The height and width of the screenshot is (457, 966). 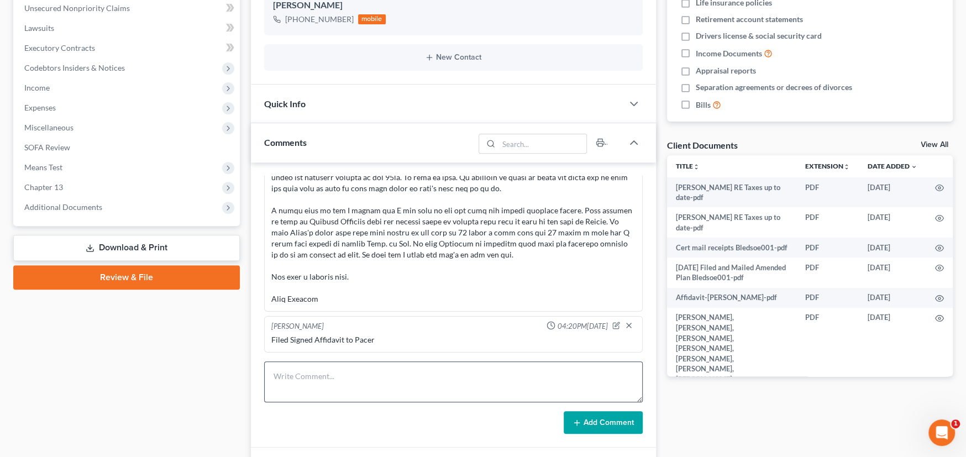 I want to click on a: Date Added expand_more, so click(x=892, y=166).